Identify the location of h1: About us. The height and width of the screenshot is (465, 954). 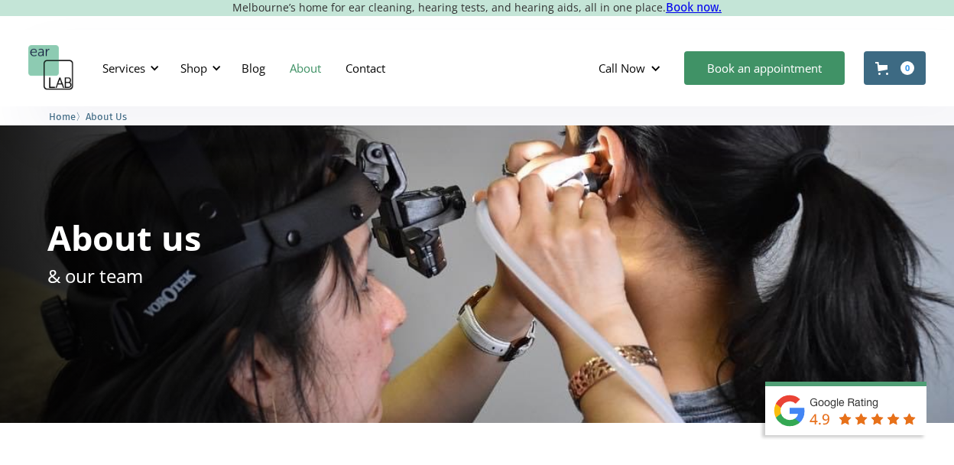
(124, 237).